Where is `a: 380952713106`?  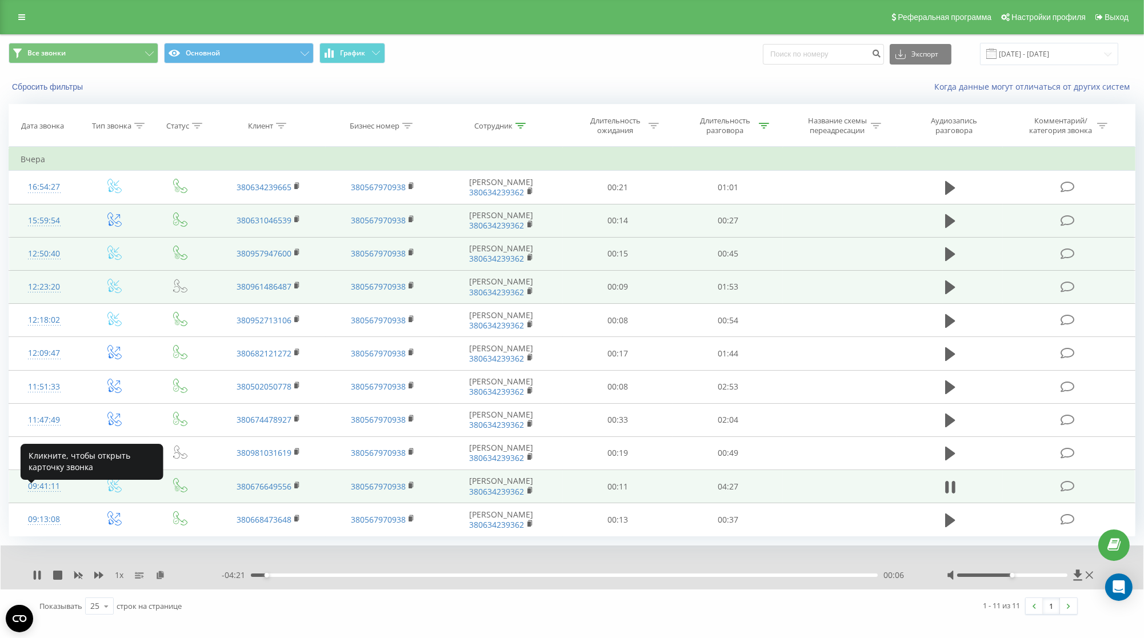 a: 380952713106 is located at coordinates (264, 320).